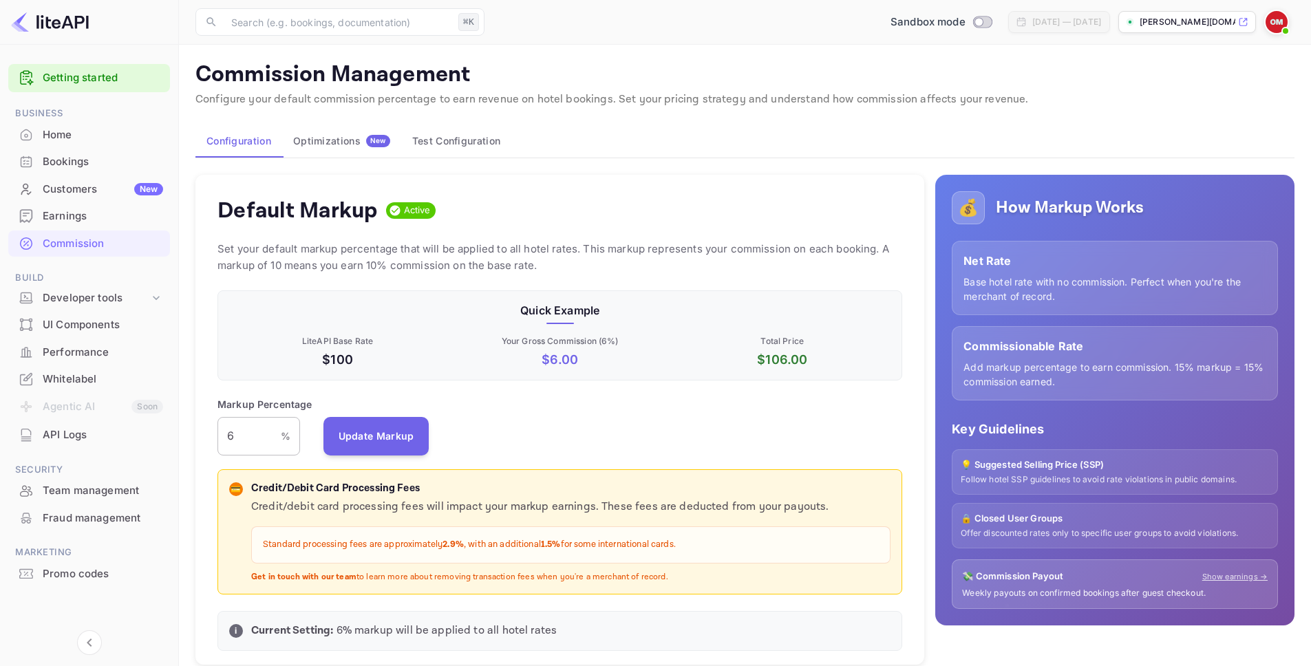  Describe the element at coordinates (570, 545) in the screenshot. I see `p: Standard processing fees are approximately , with an additional for some international cards.` at that location.